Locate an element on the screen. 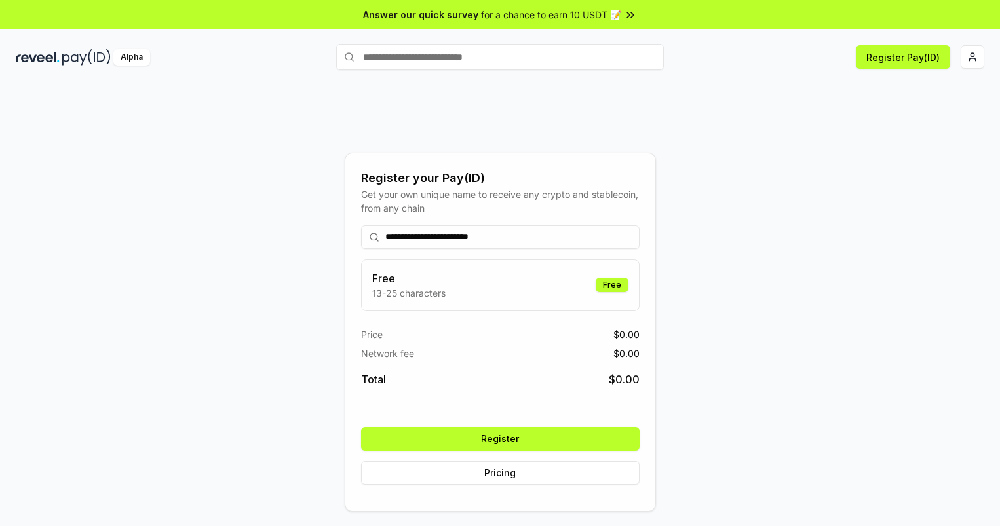 The width and height of the screenshot is (1000, 526). span: Network fee is located at coordinates (387, 353).